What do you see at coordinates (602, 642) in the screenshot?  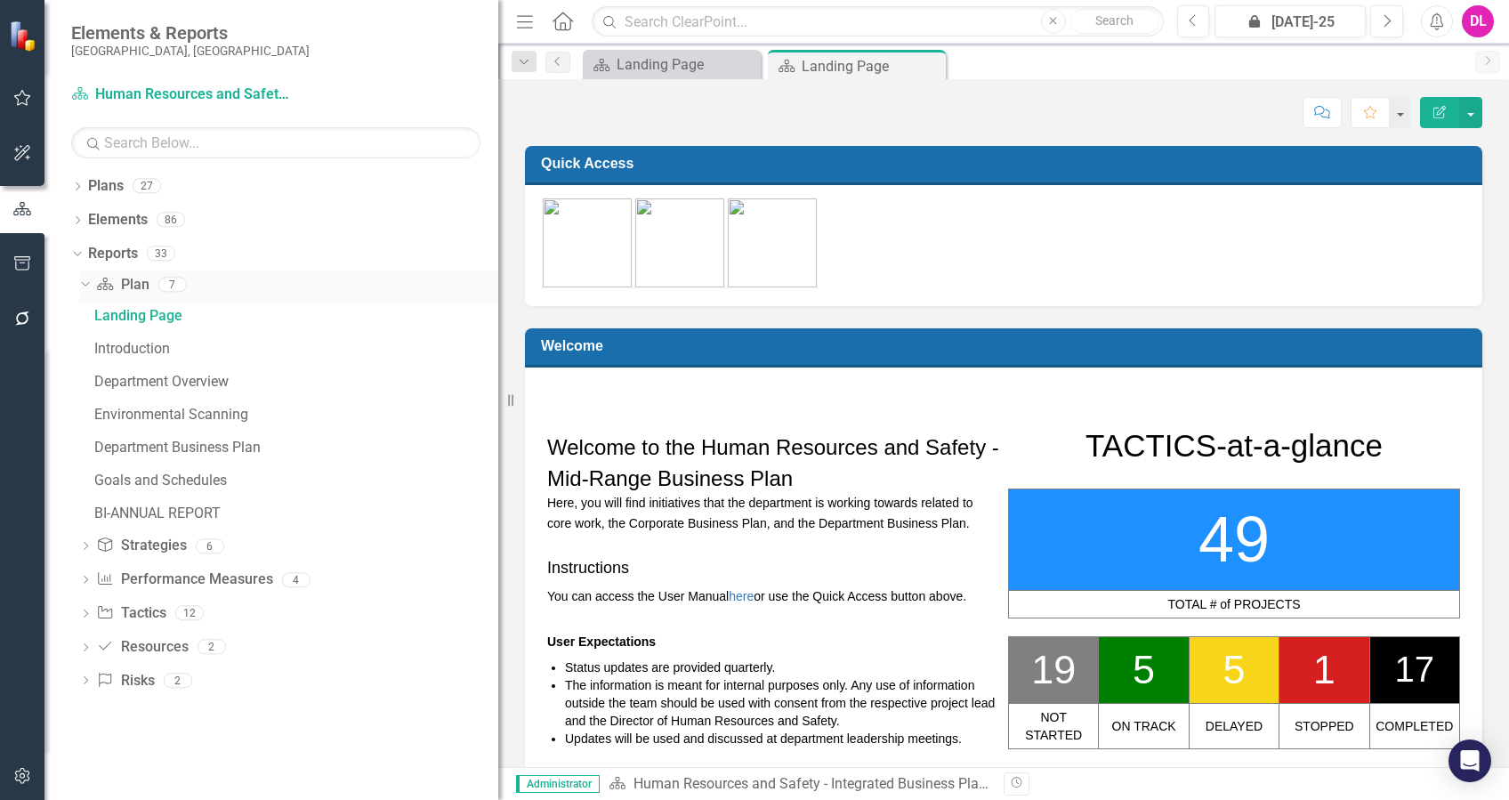 I see `span: User Expectations` at bounding box center [602, 642].